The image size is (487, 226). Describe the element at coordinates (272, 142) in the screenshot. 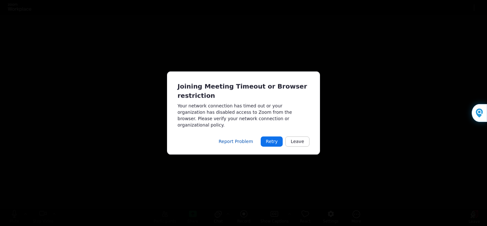

I see `button: Retry` at that location.